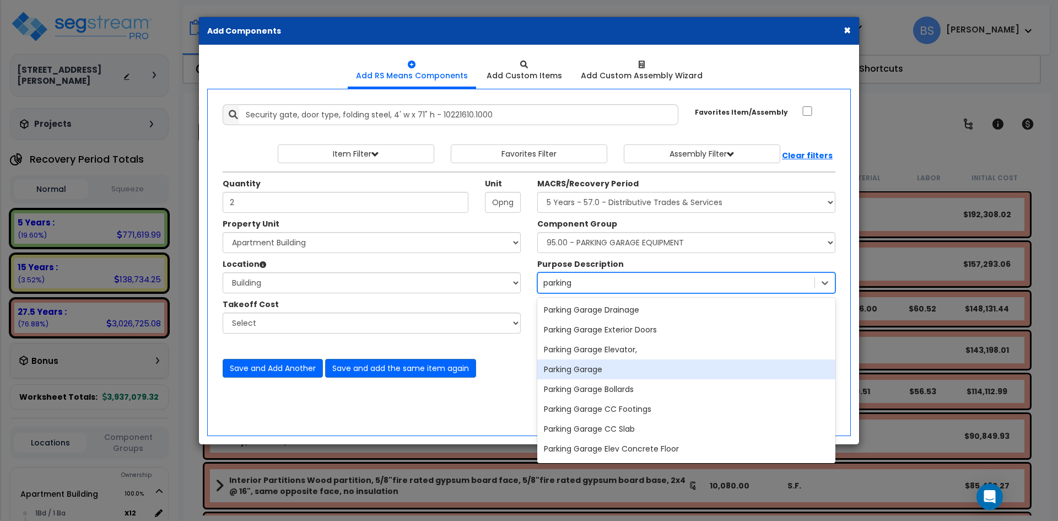 This screenshot has height=521, width=1058. Describe the element at coordinates (741, 112) in the screenshot. I see `small: Favorites Item/Assembly` at that location.